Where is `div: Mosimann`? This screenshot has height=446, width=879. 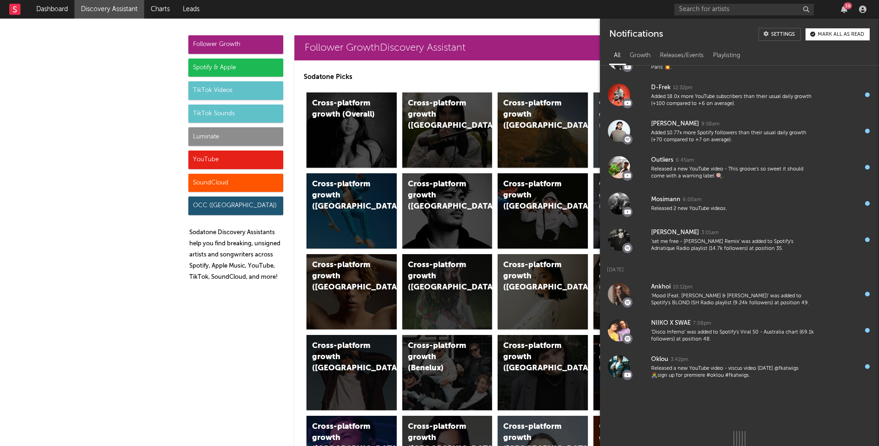
div: Mosimann is located at coordinates (665, 200).